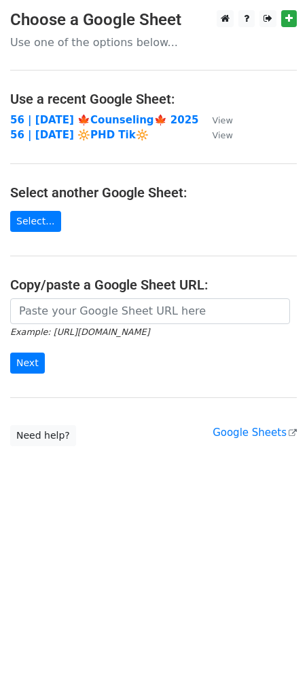 This screenshot has width=307, height=695. What do you see at coordinates (150, 311) in the screenshot?
I see `input: Paste your Google Sheet URL here` at bounding box center [150, 311].